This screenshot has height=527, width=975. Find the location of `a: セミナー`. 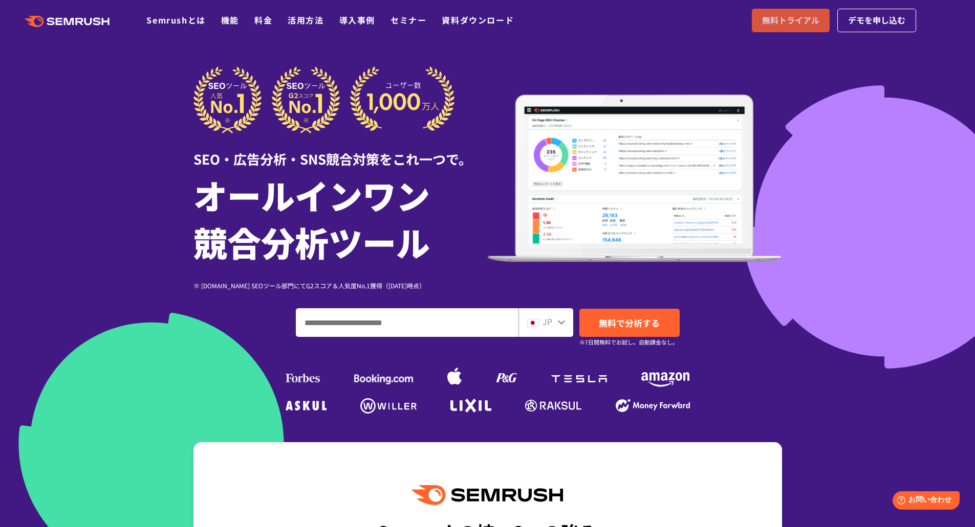

a: セミナー is located at coordinates (408, 20).